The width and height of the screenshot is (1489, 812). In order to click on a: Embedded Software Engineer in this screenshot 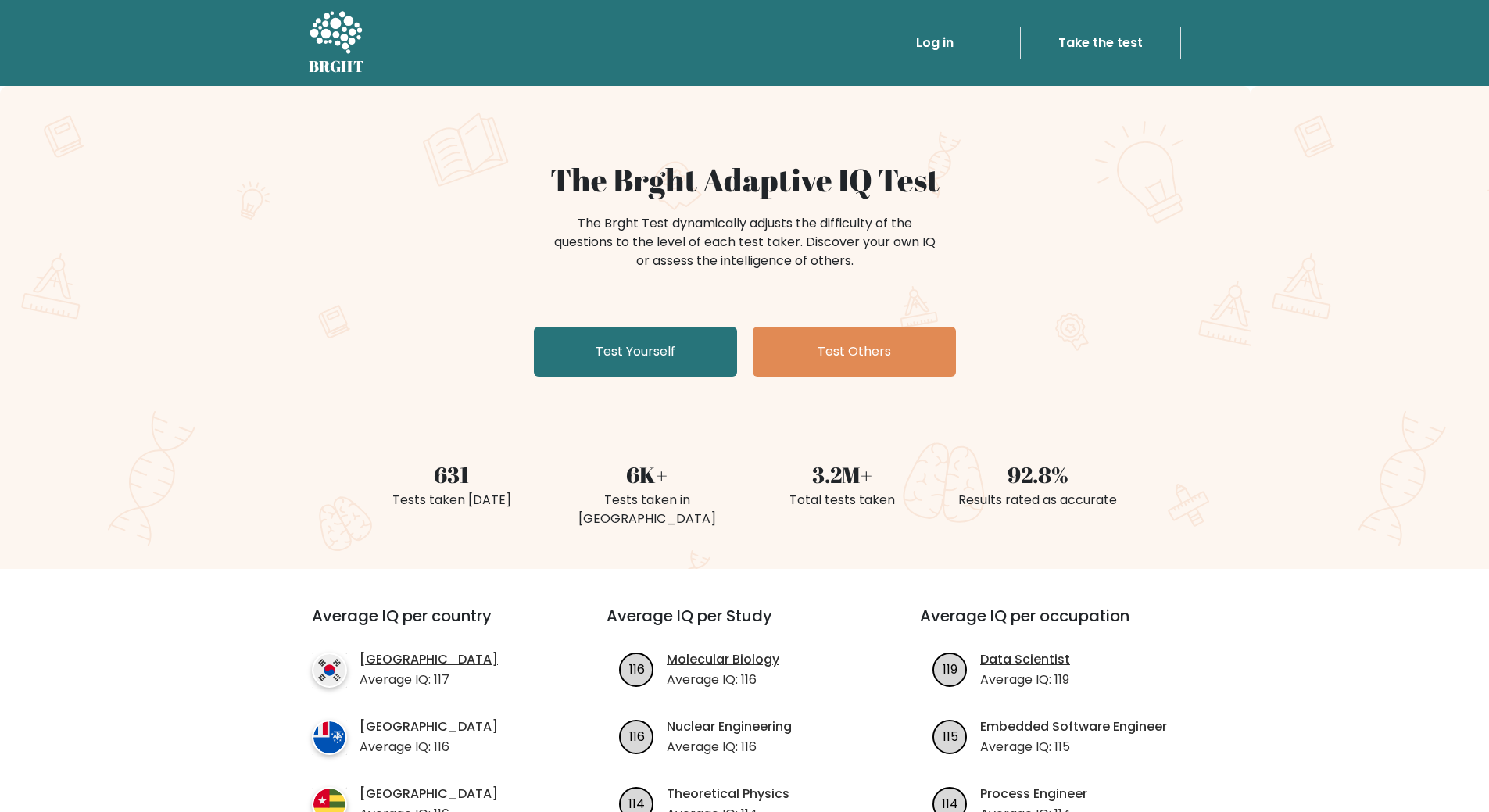, I will do `click(1073, 726)`.